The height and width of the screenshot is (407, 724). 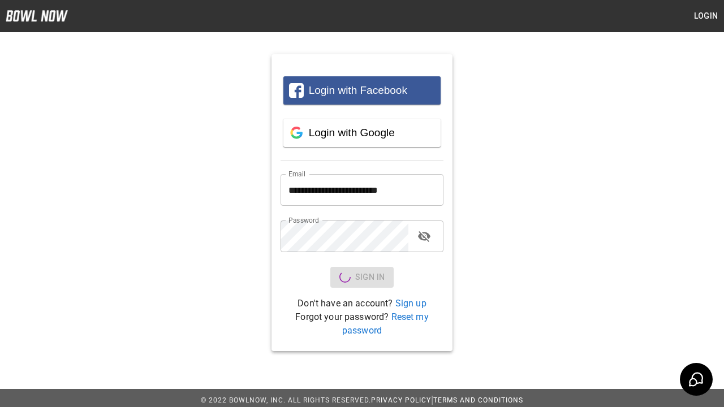 I want to click on a: Reset my password, so click(x=385, y=324).